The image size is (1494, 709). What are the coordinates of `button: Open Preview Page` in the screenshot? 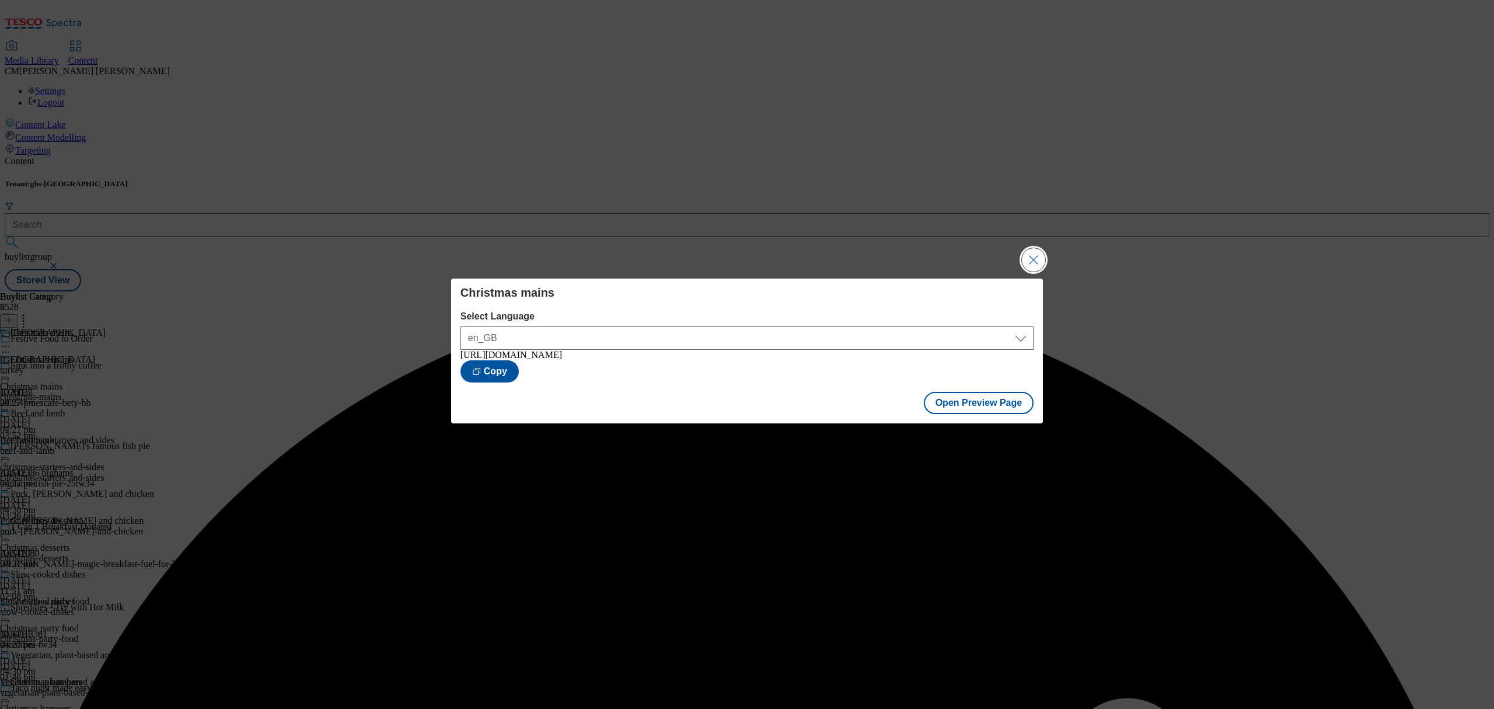 It's located at (979, 403).